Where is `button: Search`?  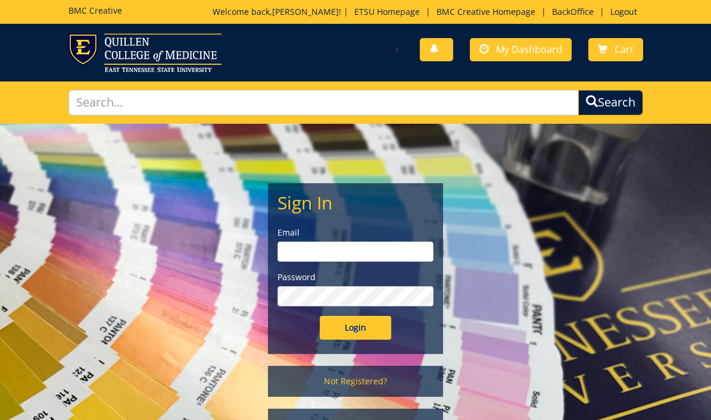
button: Search is located at coordinates (610, 102).